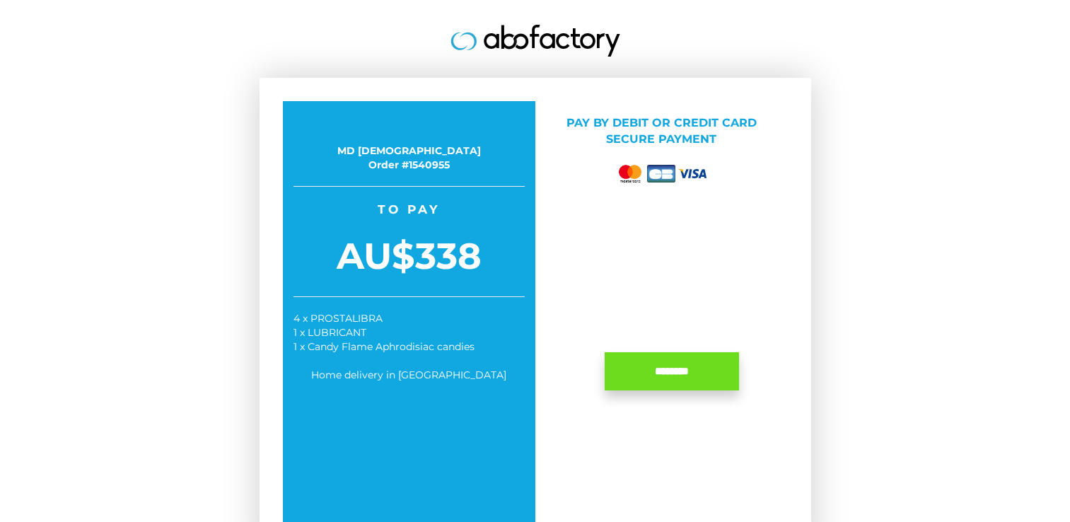 The height and width of the screenshot is (522, 1070). Describe the element at coordinates (692, 173) in the screenshot. I see `img: visa.png` at that location.